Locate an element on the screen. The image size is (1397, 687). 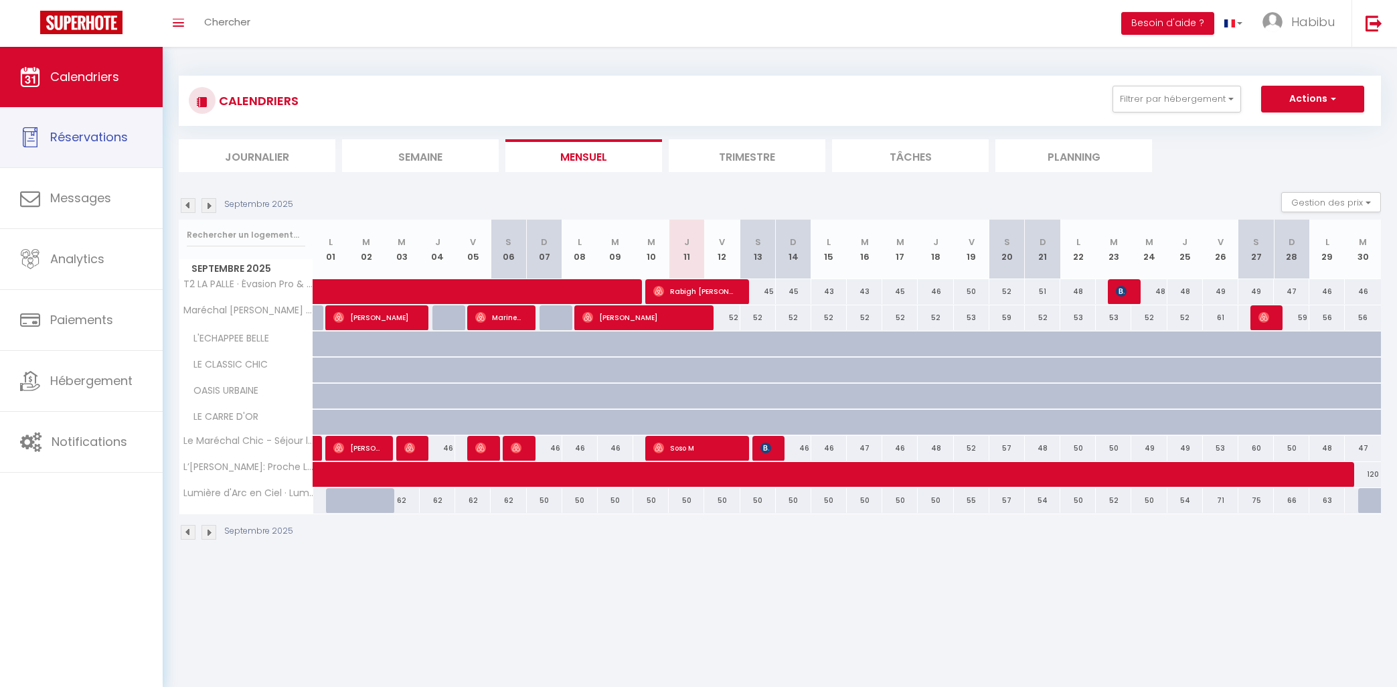
th: 14 is located at coordinates (793, 249).